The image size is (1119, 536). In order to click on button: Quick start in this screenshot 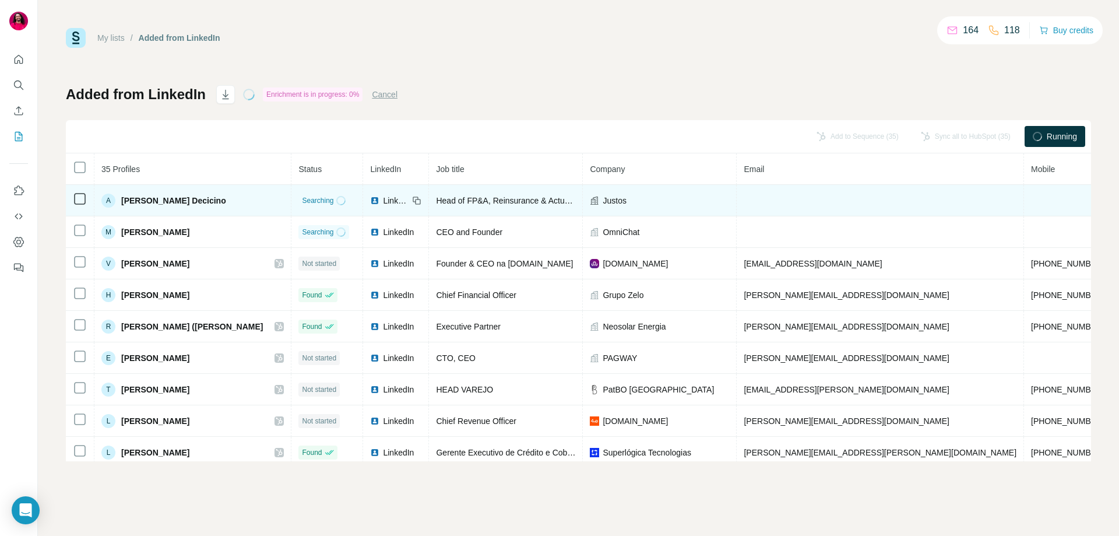, I will do `click(19, 59)`.